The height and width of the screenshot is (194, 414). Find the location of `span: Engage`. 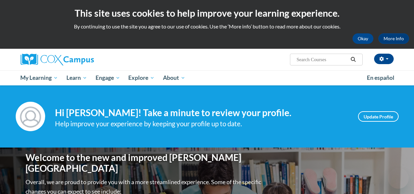

span: Engage is located at coordinates (108, 78).